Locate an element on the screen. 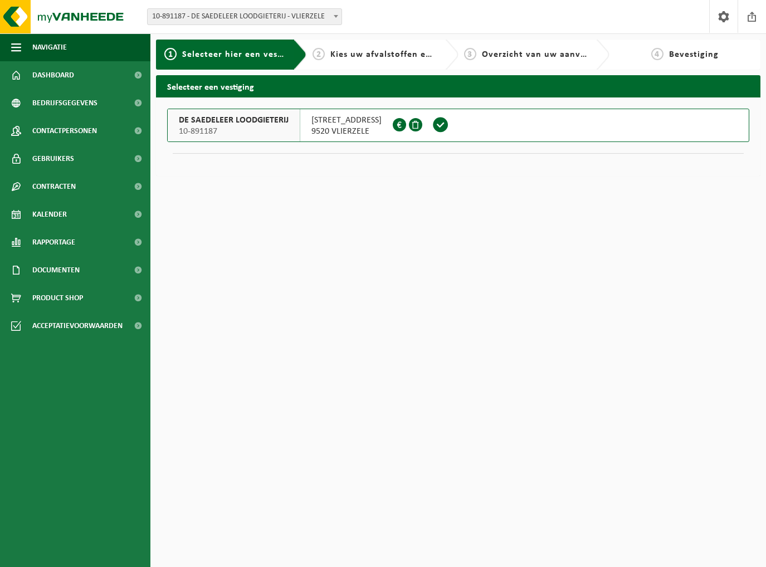 This screenshot has height=567, width=766. span: Kies uw afvalstoffen en recipiënten is located at coordinates (406, 55).